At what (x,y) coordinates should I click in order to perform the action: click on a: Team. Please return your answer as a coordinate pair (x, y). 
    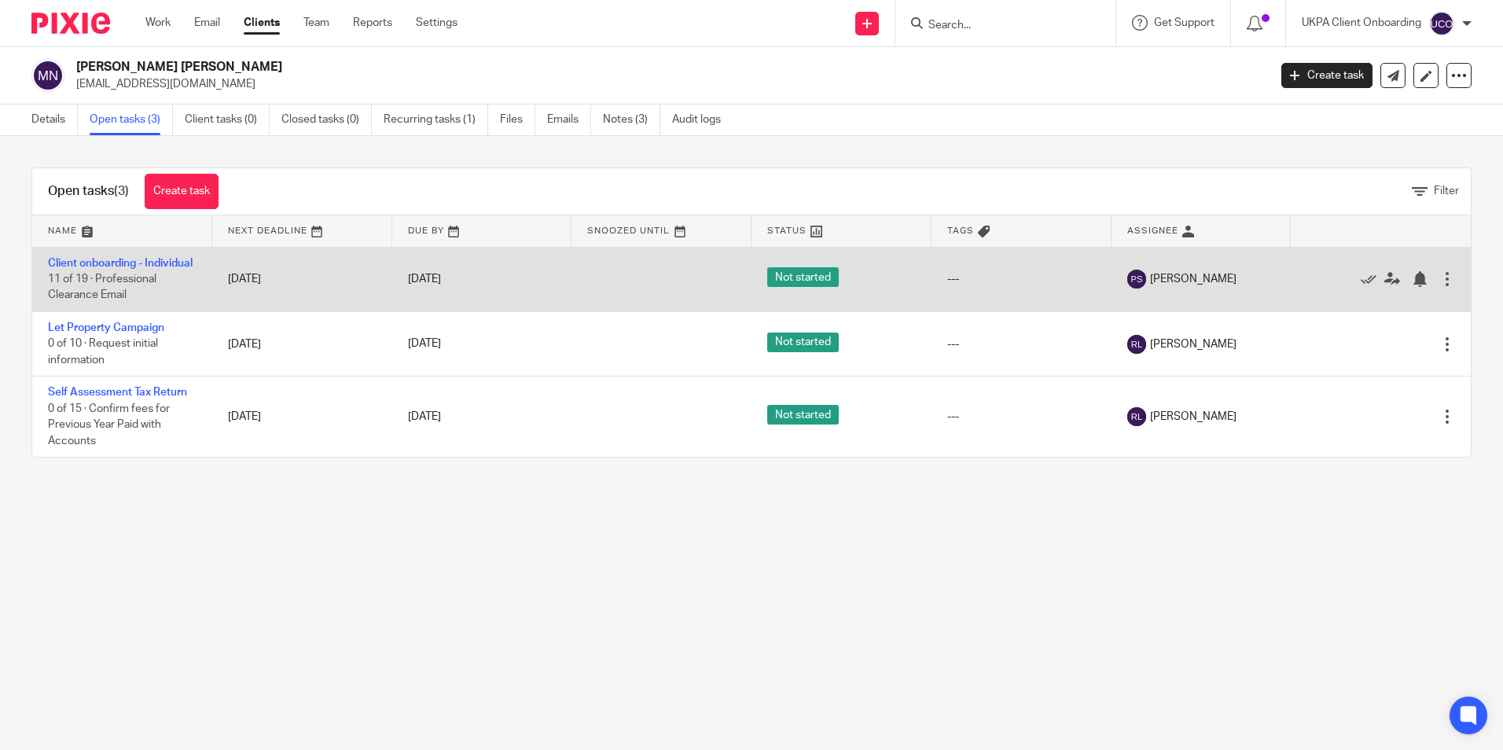
    Looking at the image, I should click on (316, 23).